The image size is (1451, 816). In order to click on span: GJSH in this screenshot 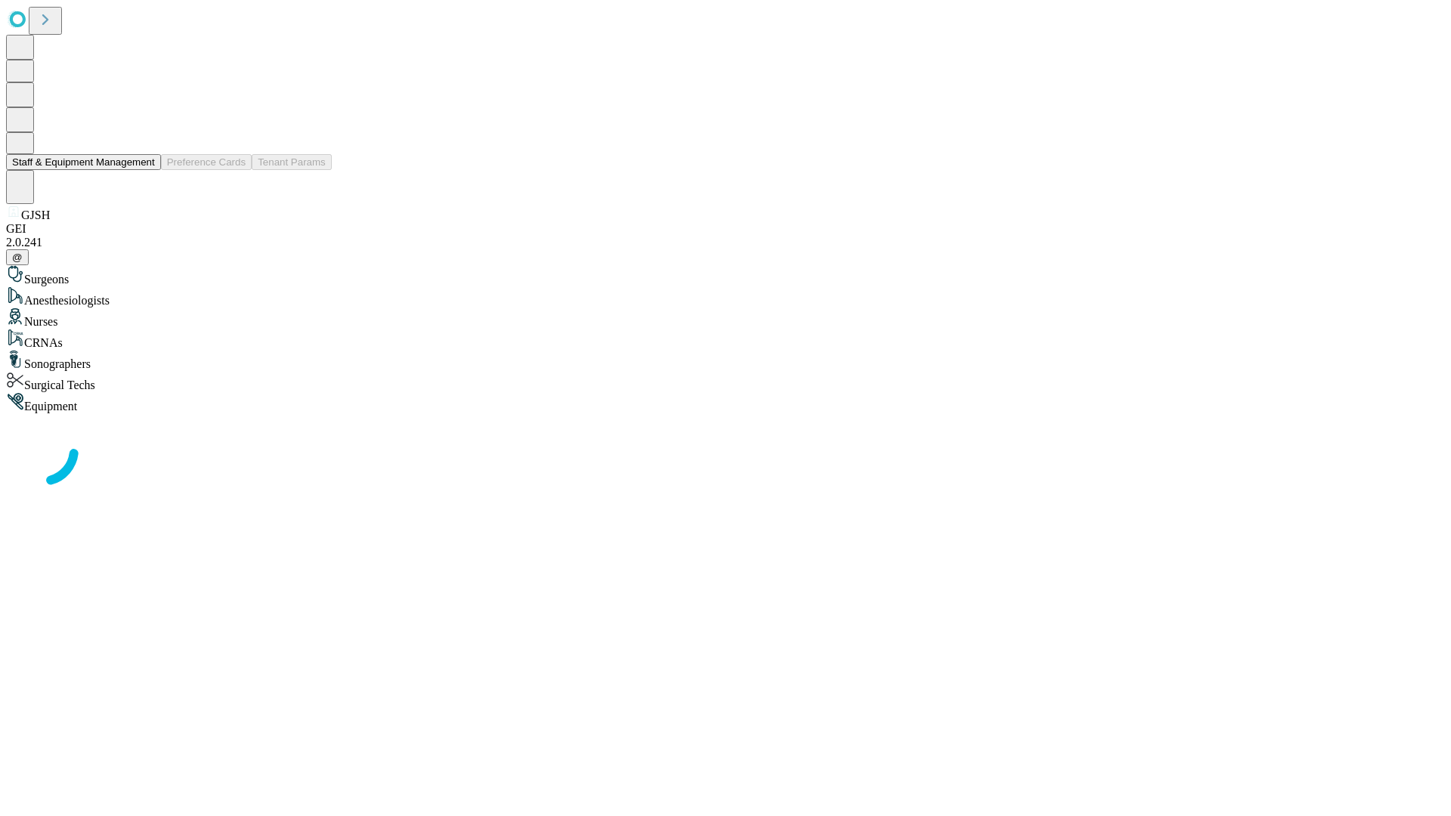, I will do `click(36, 215)`.